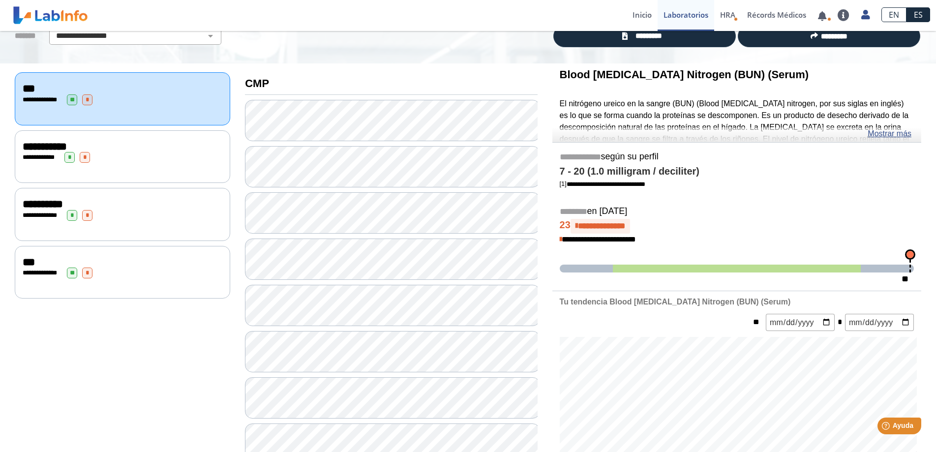 The height and width of the screenshot is (452, 936). Describe the element at coordinates (894, 15) in the screenshot. I see `a: EN` at that location.